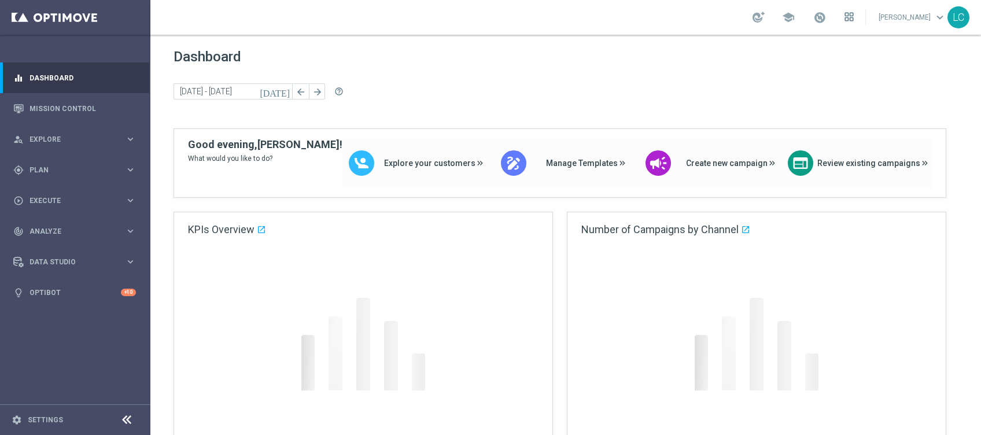 The width and height of the screenshot is (981, 435). I want to click on div: Analyze, so click(69, 231).